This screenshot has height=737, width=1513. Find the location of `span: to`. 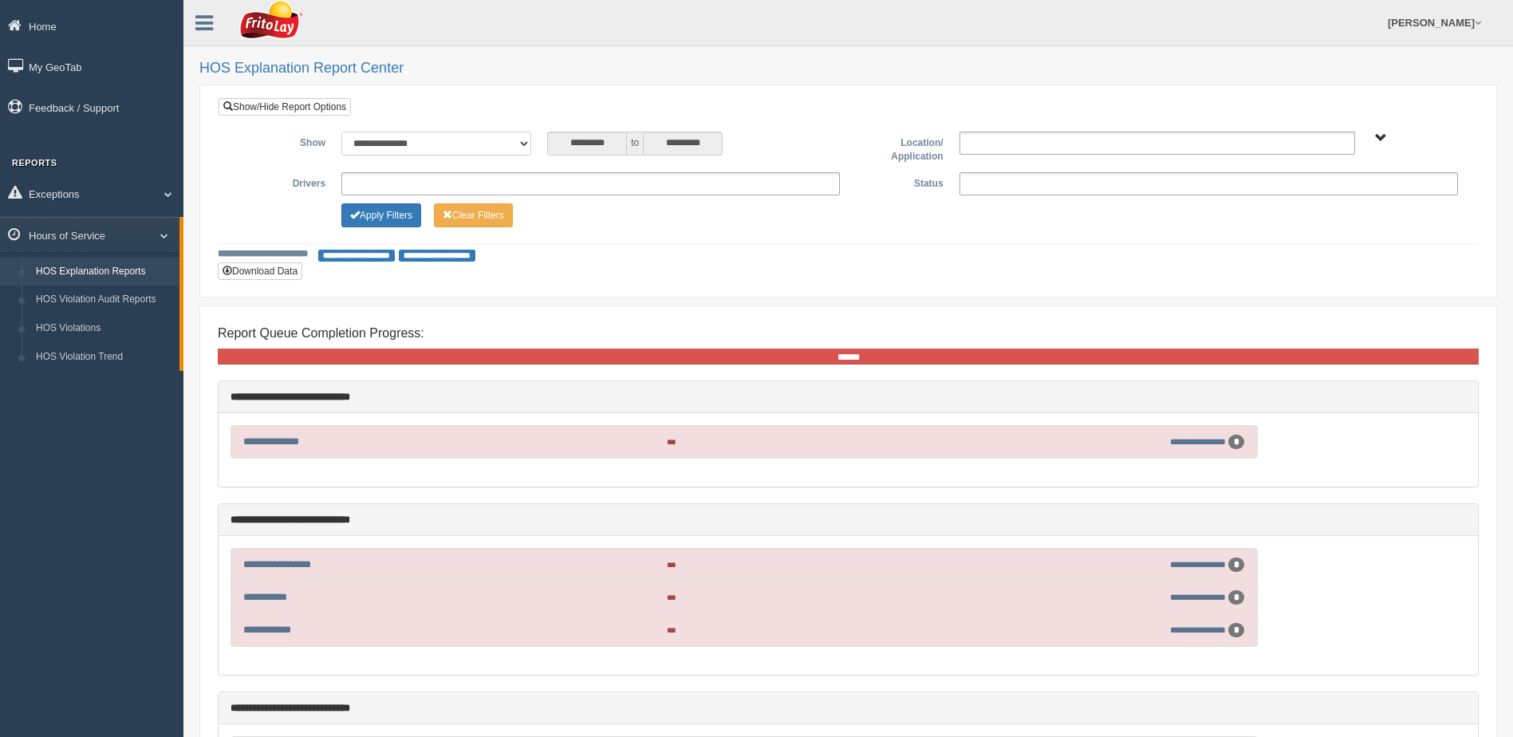

span: to is located at coordinates (635, 144).